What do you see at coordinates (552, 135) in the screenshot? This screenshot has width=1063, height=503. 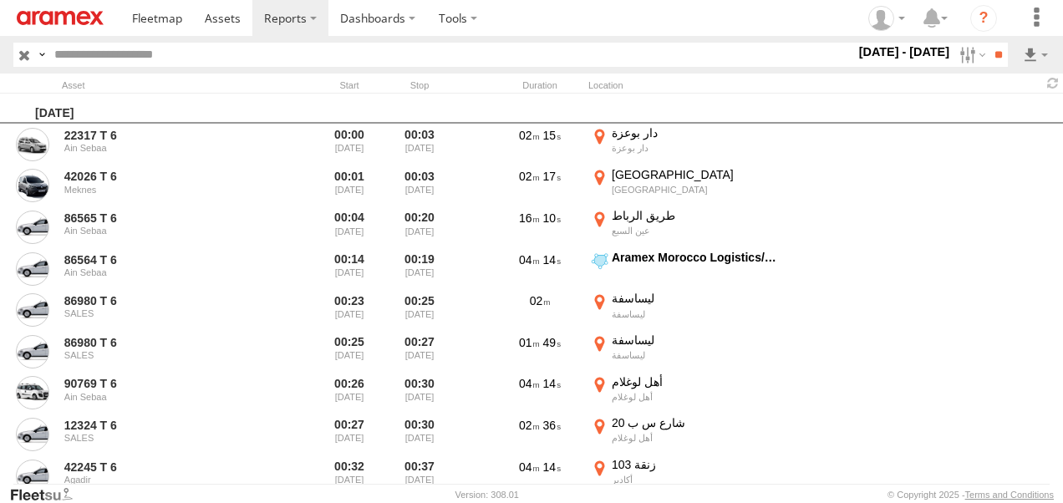 I see `span: 15` at bounding box center [552, 135].